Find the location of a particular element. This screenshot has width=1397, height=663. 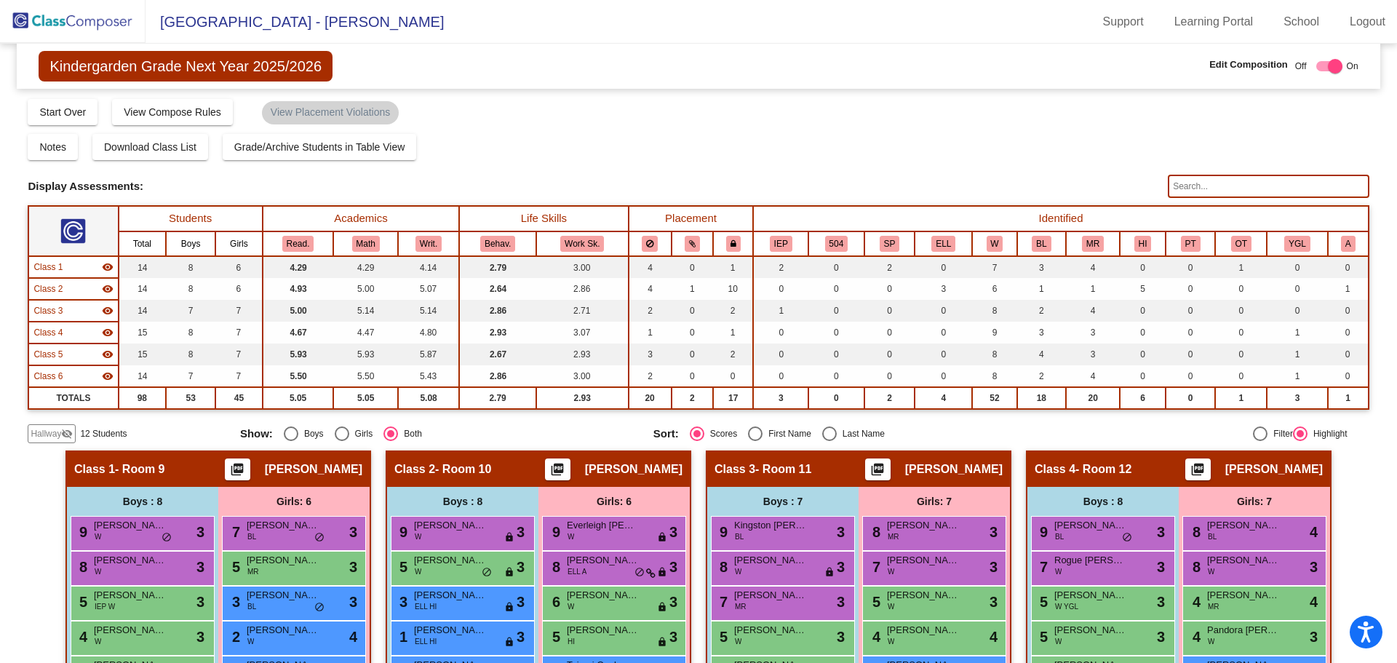

td: 9 is located at coordinates (994, 333).